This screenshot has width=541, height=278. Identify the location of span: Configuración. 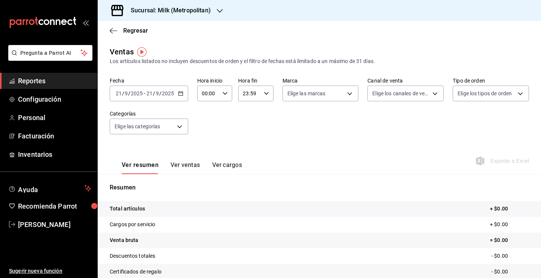
(54, 99).